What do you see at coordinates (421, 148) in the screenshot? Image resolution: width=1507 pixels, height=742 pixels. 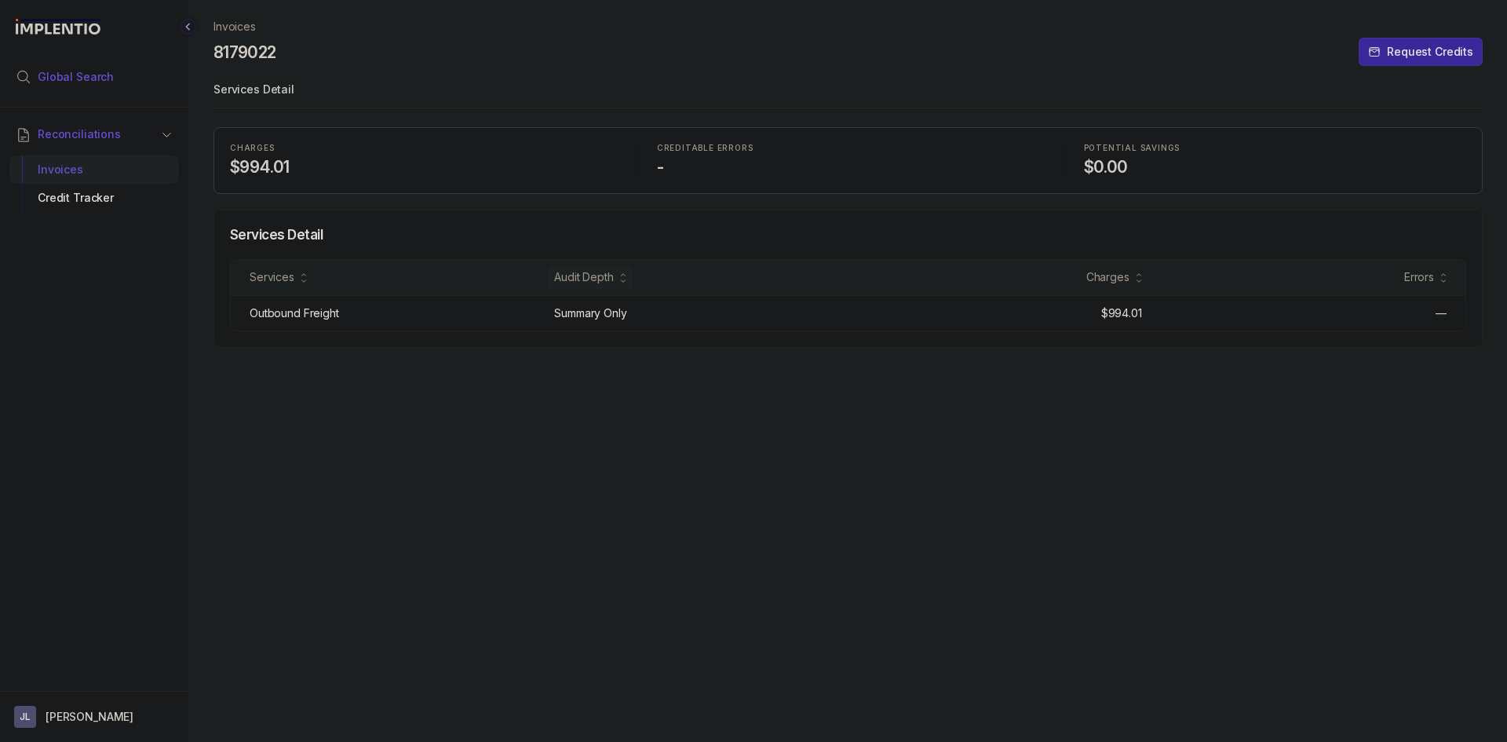 I see `p: CHARGES` at bounding box center [421, 148].